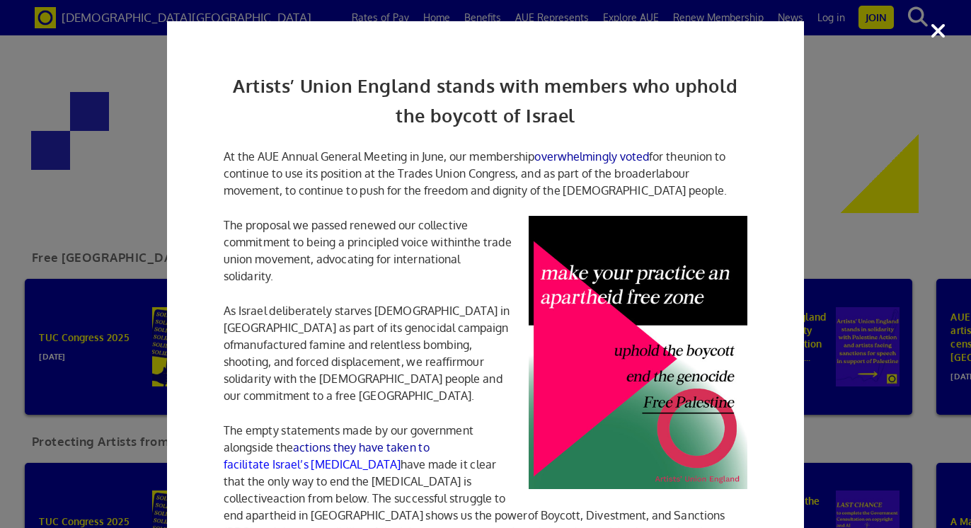 This screenshot has width=971, height=528. I want to click on span: The empty statements made by our government alongside the, so click(348, 439).